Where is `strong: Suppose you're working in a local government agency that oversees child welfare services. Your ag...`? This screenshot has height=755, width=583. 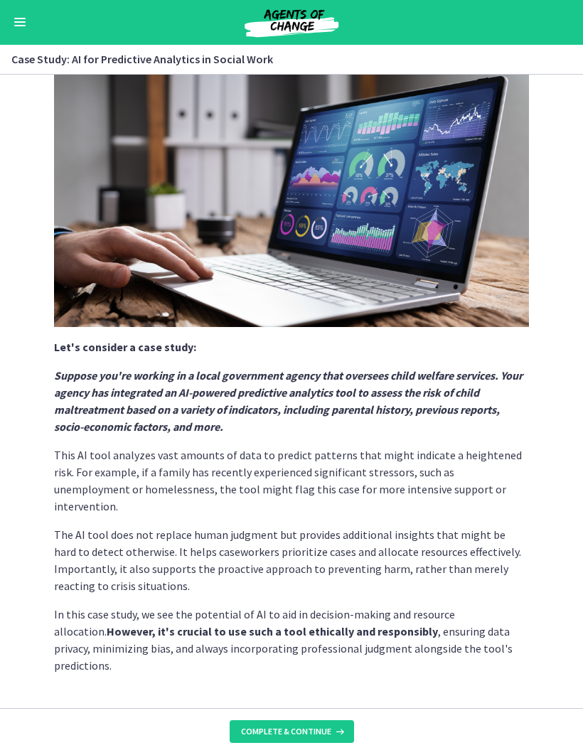
strong: Suppose you're working in a local government agency that oversees child welfare services. Your ag... is located at coordinates (288, 402).